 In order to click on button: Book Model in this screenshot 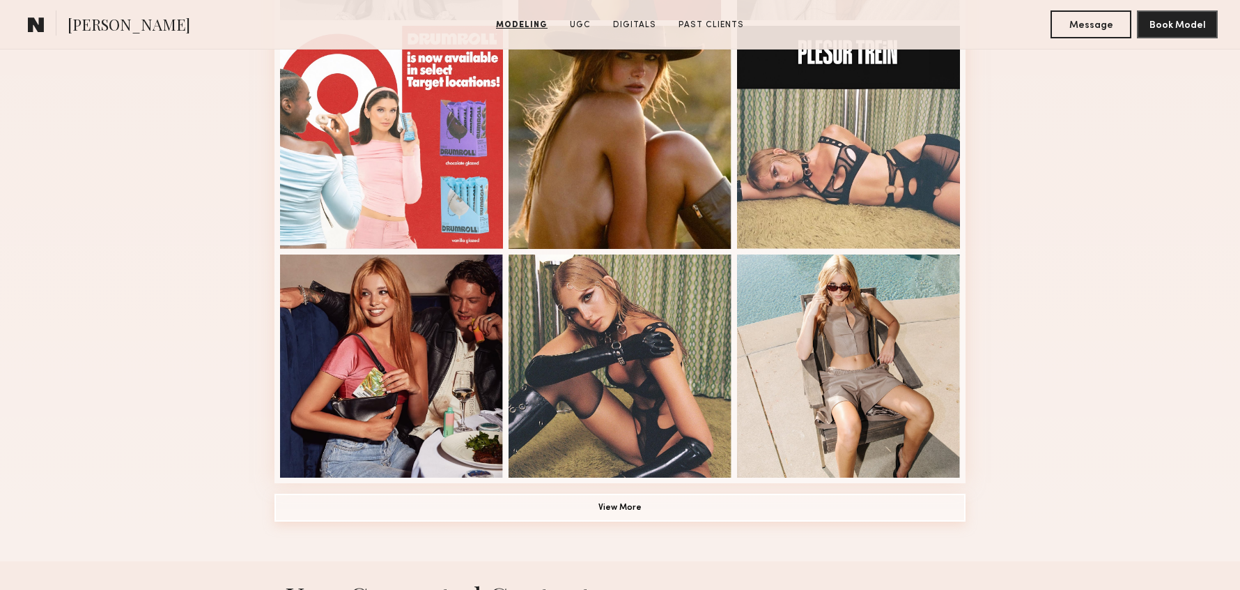, I will do `click(1178, 24)`.